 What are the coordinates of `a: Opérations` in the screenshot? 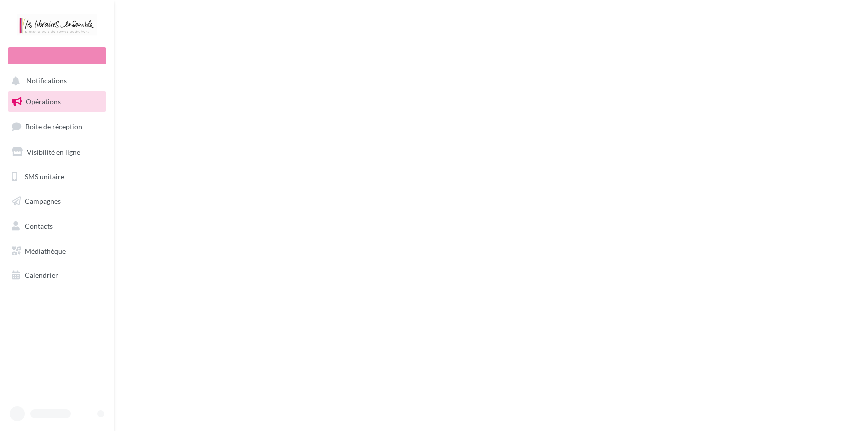 It's located at (57, 102).